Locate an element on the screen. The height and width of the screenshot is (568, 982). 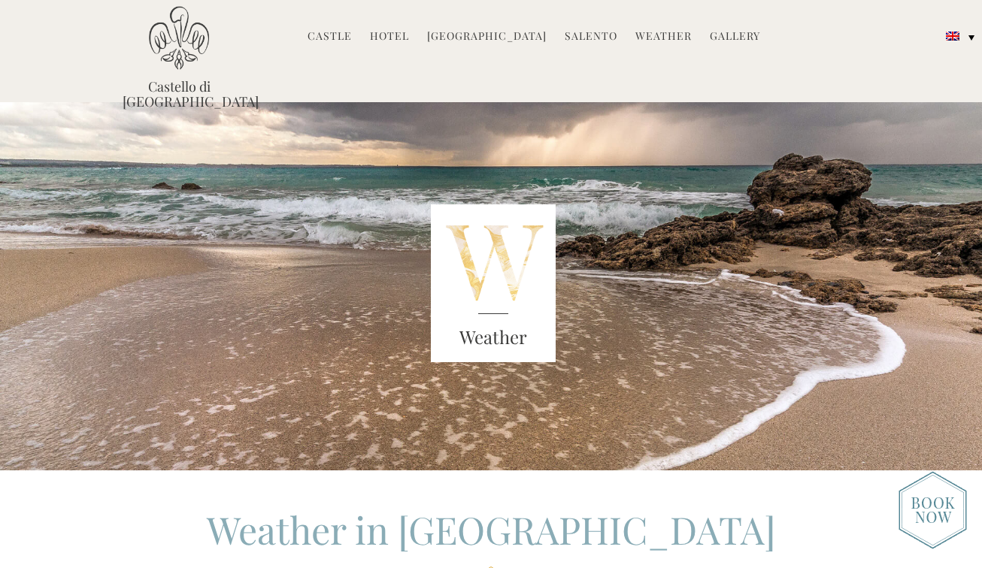
img: English is located at coordinates (953, 36).